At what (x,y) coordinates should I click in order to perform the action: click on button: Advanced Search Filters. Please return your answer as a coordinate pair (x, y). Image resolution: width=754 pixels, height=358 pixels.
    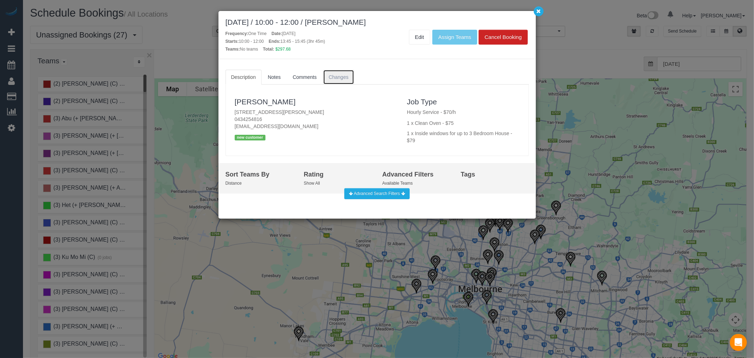
    Looking at the image, I should click on (377, 193).